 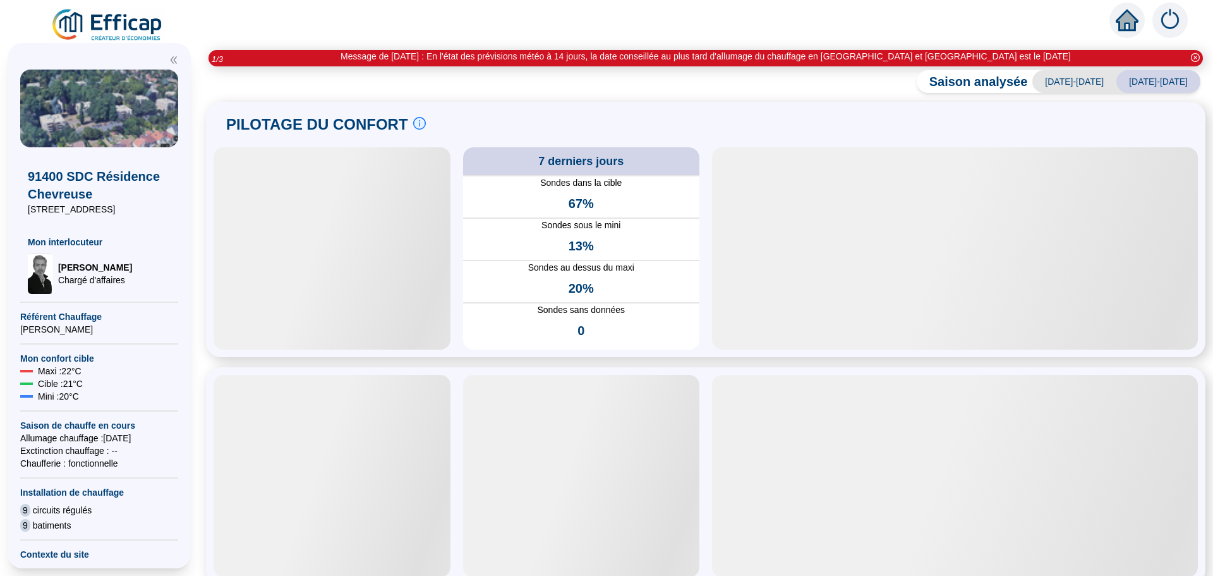 I want to click on span: 13%, so click(x=581, y=246).